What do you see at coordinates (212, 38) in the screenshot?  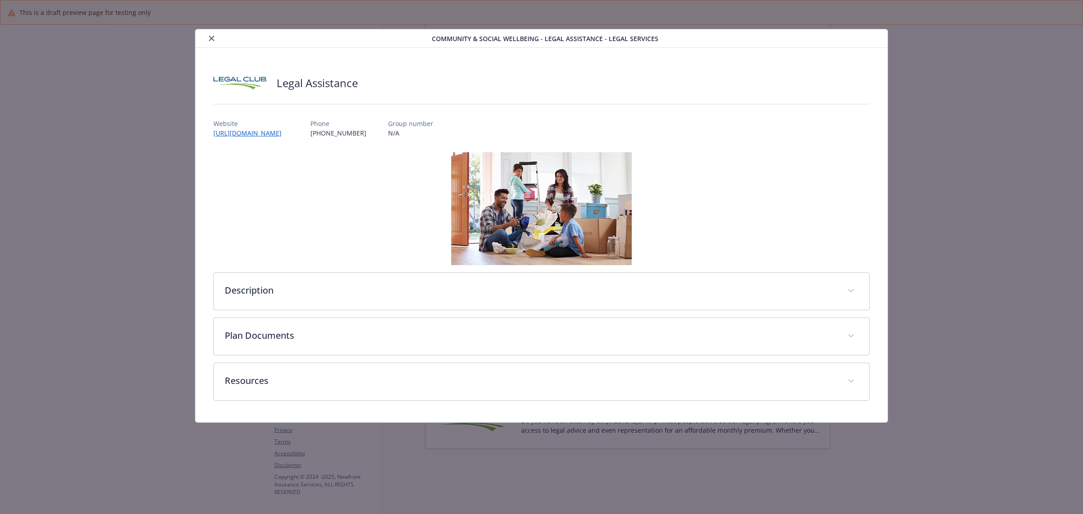 I see `button: close` at bounding box center [212, 38].